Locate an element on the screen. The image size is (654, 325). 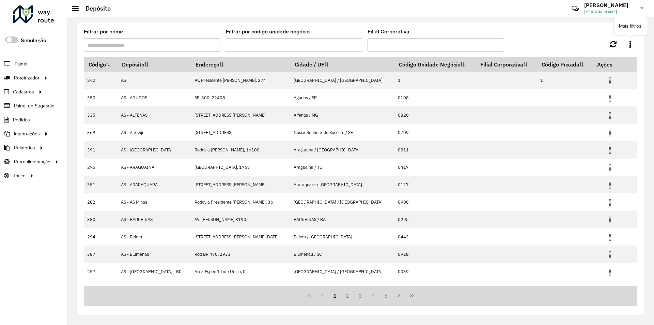
td: AS - ARAGUAINA is located at coordinates (154, 167).